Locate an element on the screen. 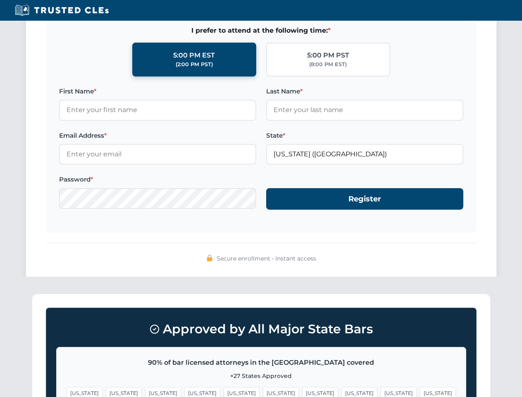  span: Secure enrollment • Instant access is located at coordinates (266, 258).